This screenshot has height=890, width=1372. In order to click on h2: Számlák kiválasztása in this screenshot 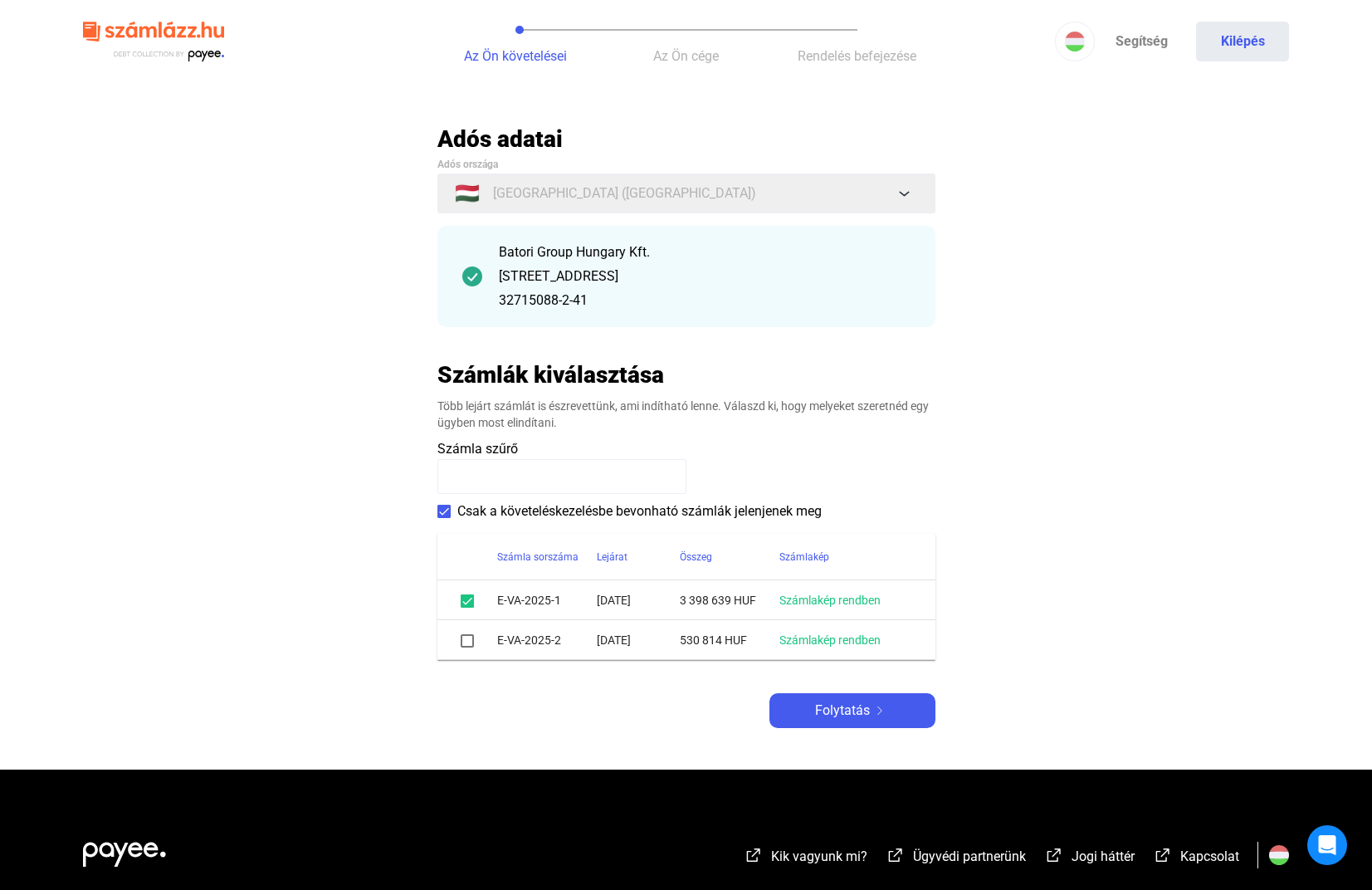, I will do `click(551, 374)`.